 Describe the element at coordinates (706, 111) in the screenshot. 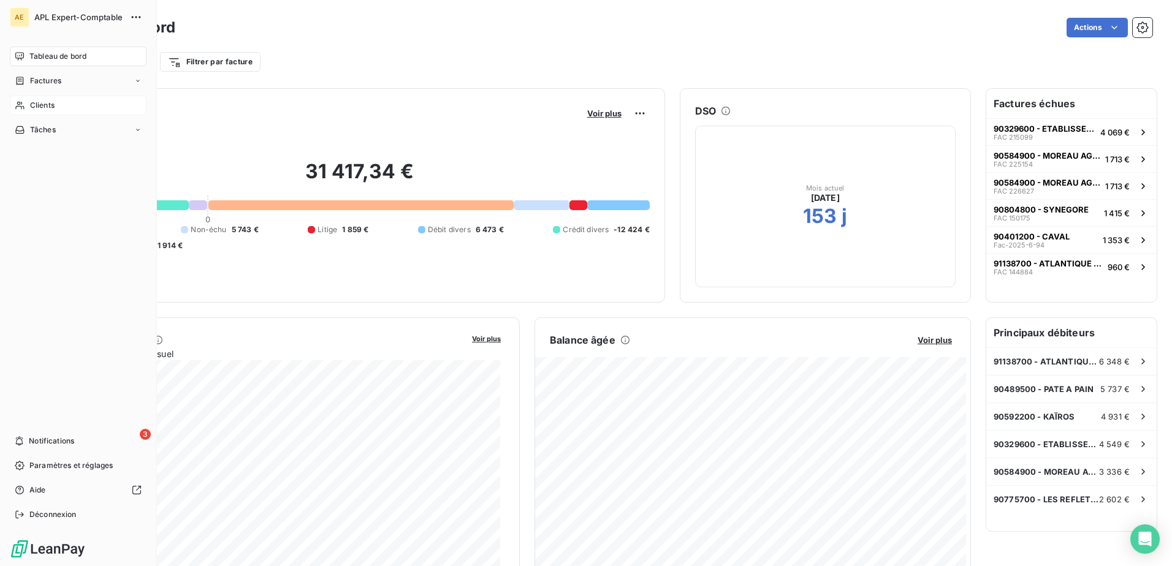

I see `h6: DSO` at that location.